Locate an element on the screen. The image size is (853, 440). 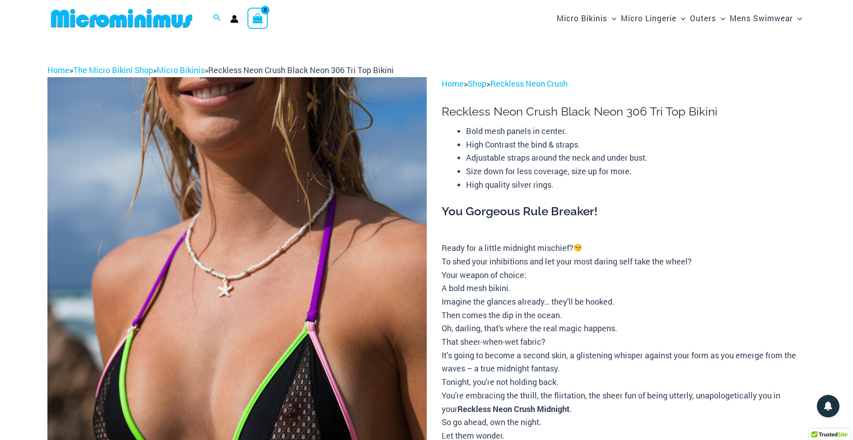
a: Account icon link is located at coordinates (234, 19).